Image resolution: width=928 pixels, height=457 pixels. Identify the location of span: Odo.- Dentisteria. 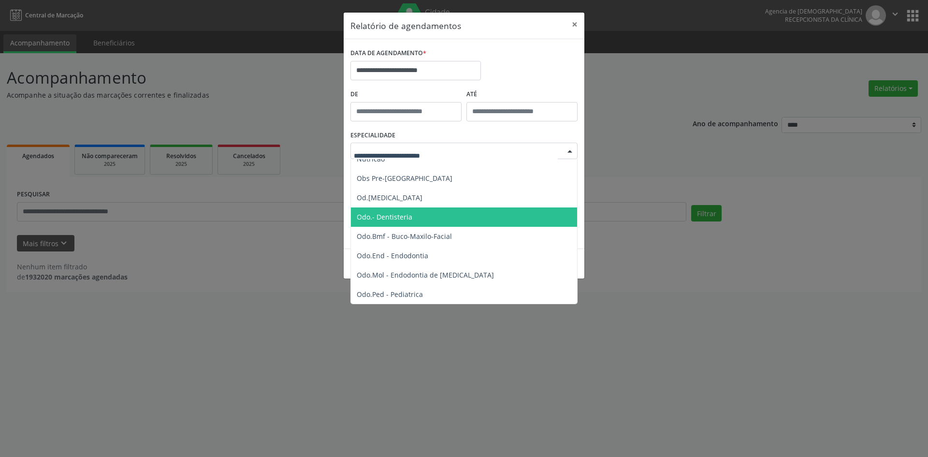
(384, 217).